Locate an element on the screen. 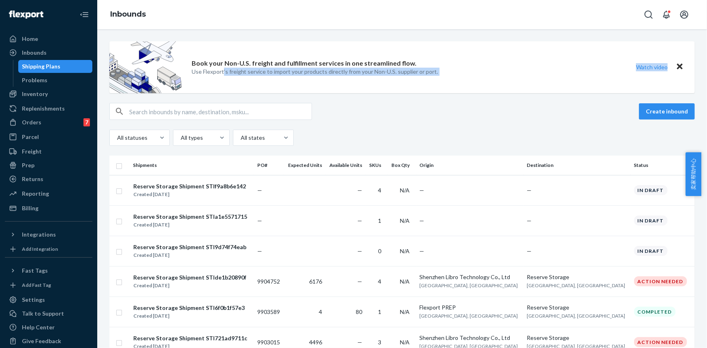 This screenshot has width=707, height=348. p: Use Flexport’s freight service to import your products directly from your Non-U.S. supplier or port. is located at coordinates (315, 72).